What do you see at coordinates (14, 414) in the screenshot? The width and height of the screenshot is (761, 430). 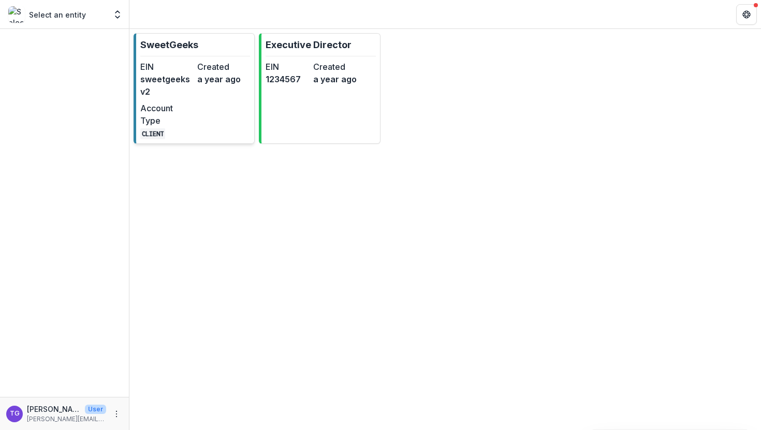 I see `div: Theresa Gartland` at bounding box center [14, 414].